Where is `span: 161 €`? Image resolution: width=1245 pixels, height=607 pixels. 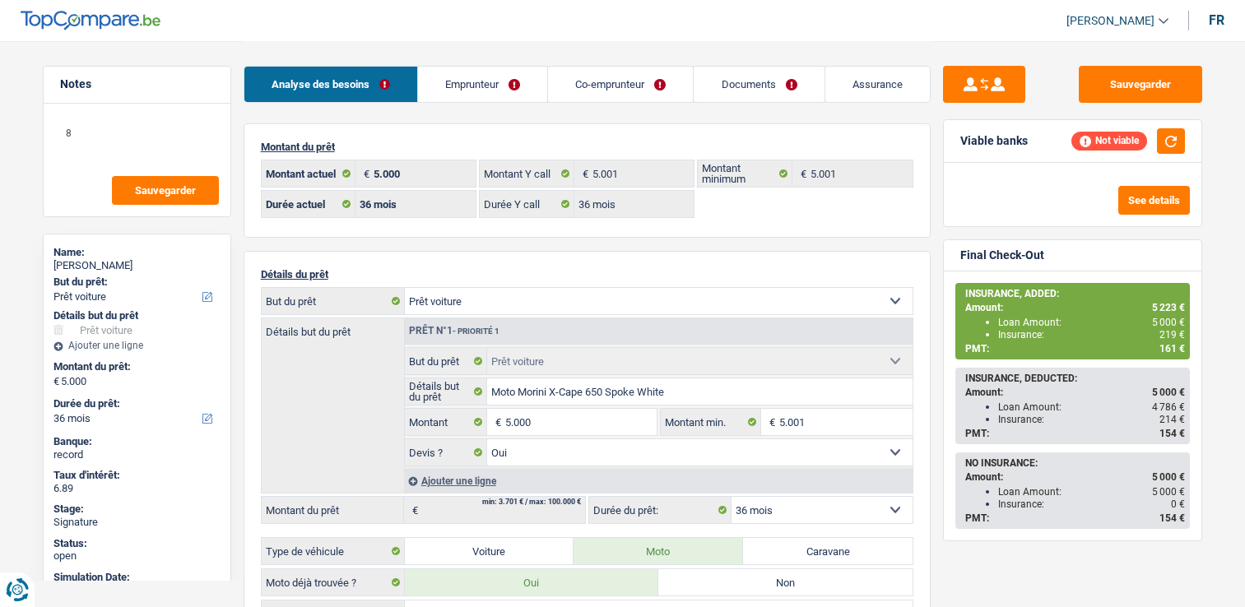 span: 161 € is located at coordinates (1172, 349).